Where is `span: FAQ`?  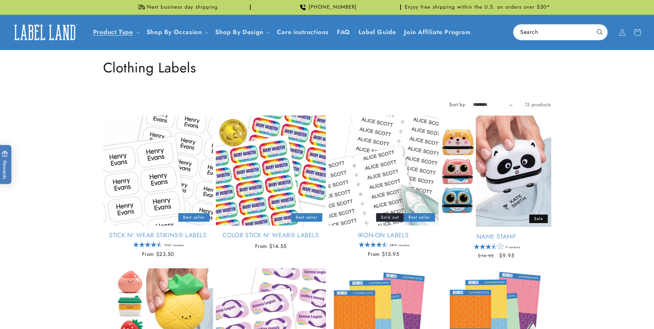
span: FAQ is located at coordinates (343, 32).